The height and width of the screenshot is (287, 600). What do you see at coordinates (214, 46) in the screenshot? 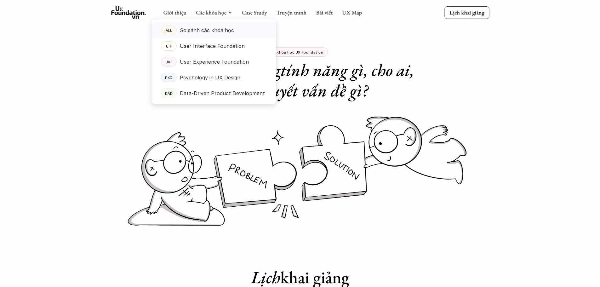
I see `a: UIFUser Interface Foundation` at bounding box center [214, 46].